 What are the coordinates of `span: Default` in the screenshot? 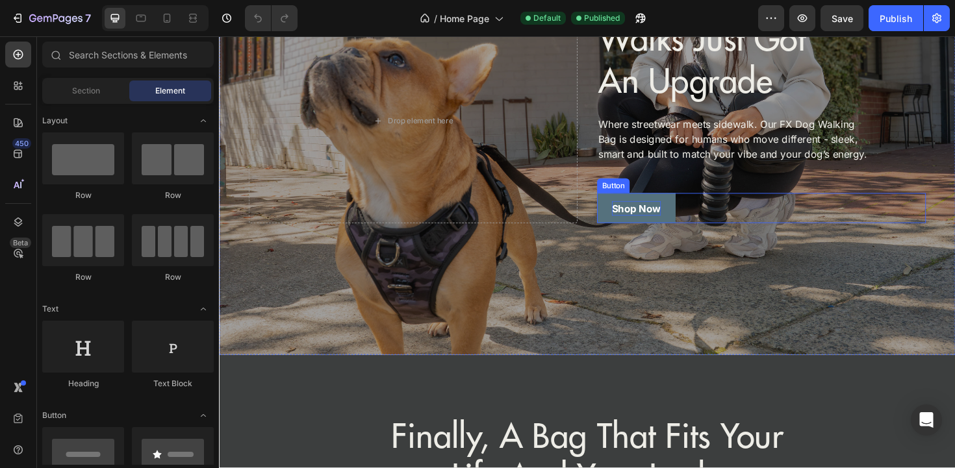 It's located at (547, 18).